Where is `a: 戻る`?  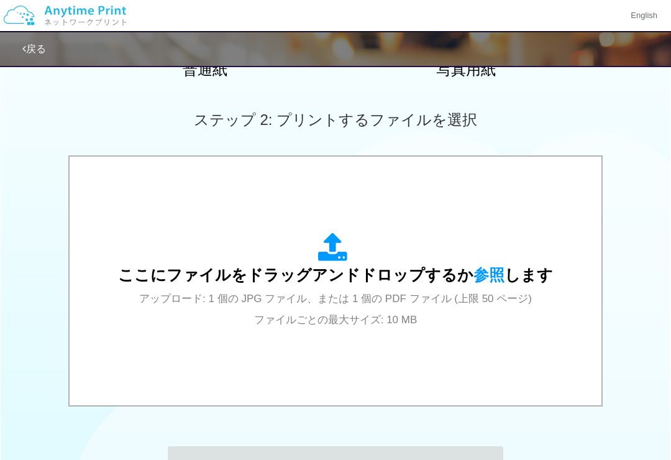 a: 戻る is located at coordinates (34, 48).